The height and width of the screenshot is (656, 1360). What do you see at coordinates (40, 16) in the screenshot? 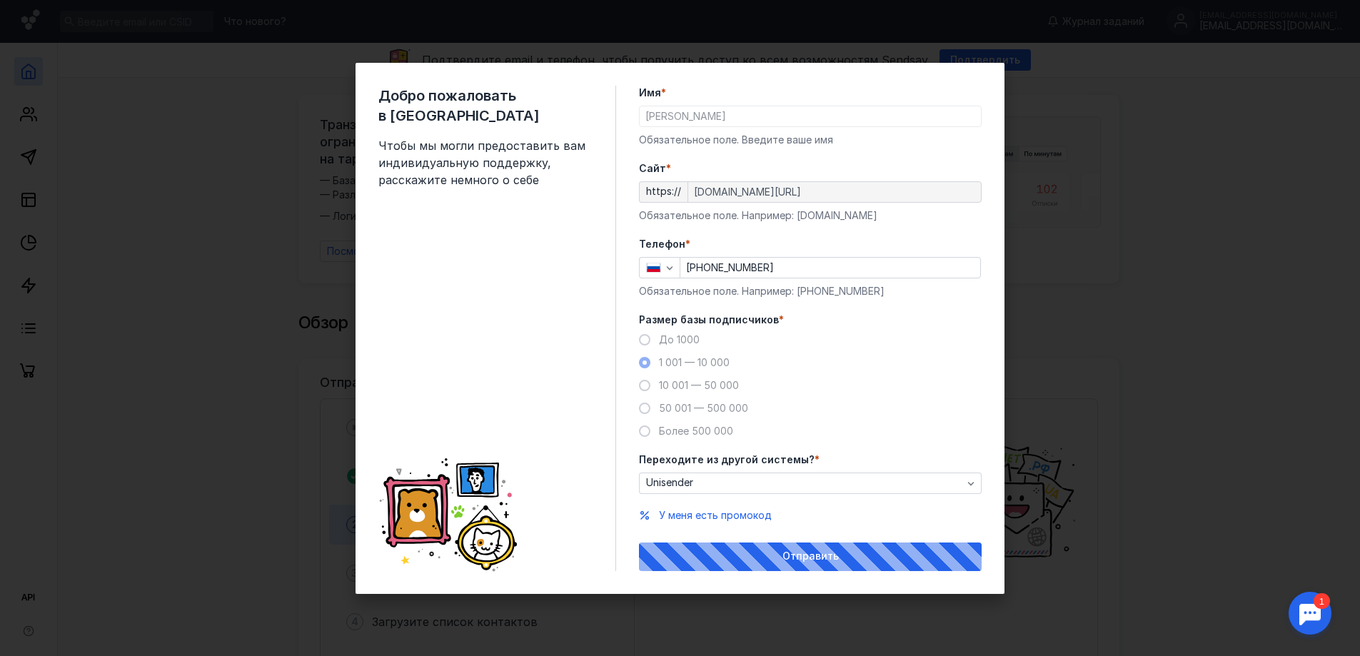
I see `div: 1` at bounding box center [40, 16].